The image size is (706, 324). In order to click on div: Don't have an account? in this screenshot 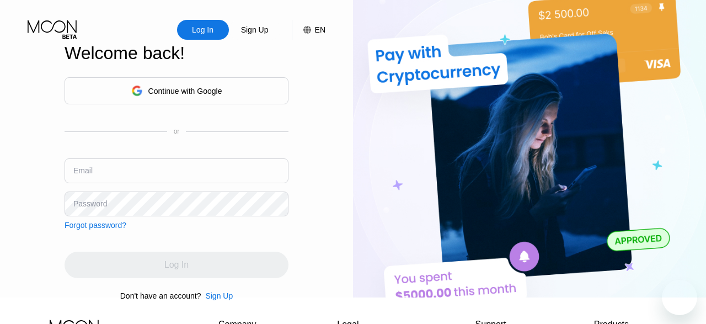, I will do `click(161, 296)`.